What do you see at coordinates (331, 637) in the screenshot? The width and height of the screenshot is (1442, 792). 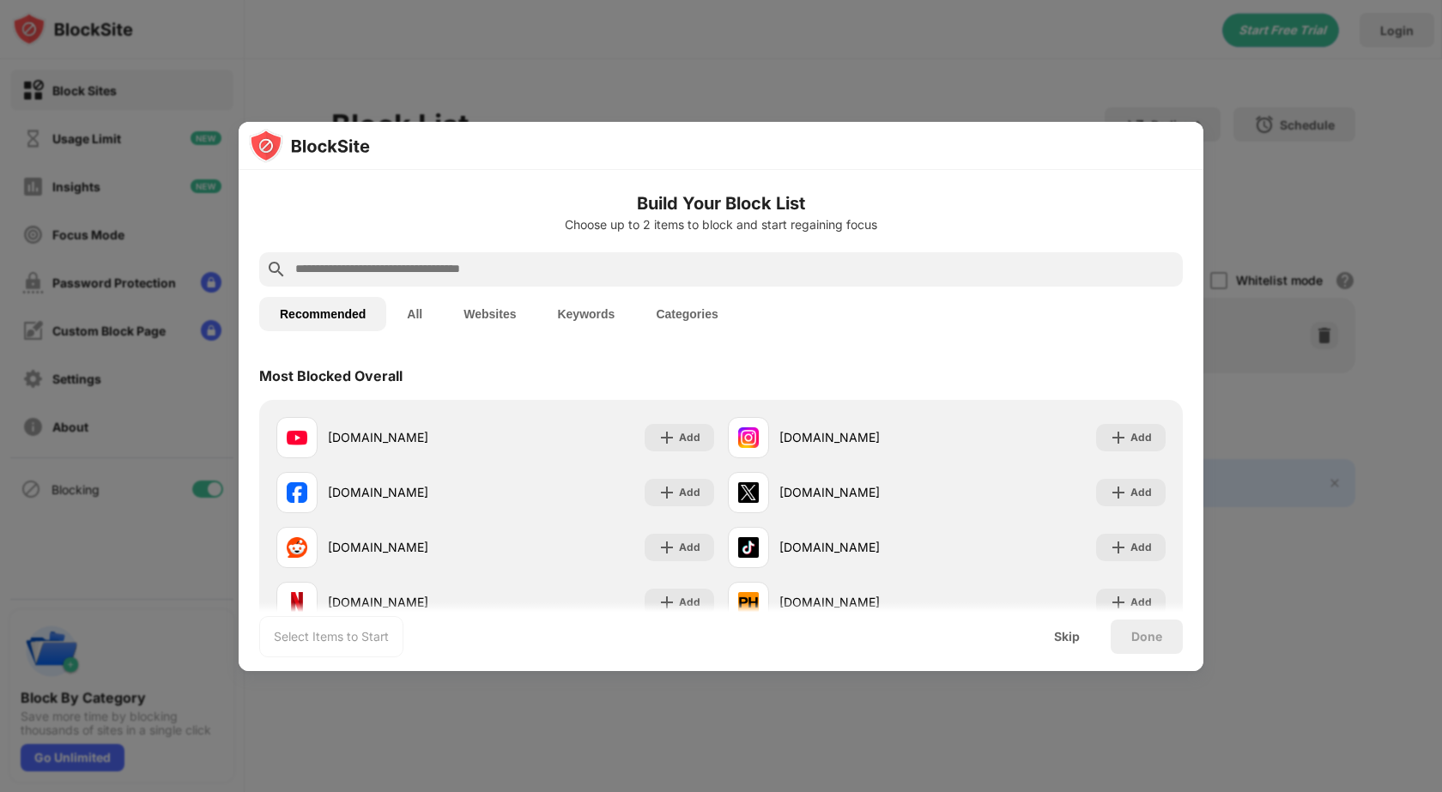 I see `div: Select Items to Start` at bounding box center [331, 637].